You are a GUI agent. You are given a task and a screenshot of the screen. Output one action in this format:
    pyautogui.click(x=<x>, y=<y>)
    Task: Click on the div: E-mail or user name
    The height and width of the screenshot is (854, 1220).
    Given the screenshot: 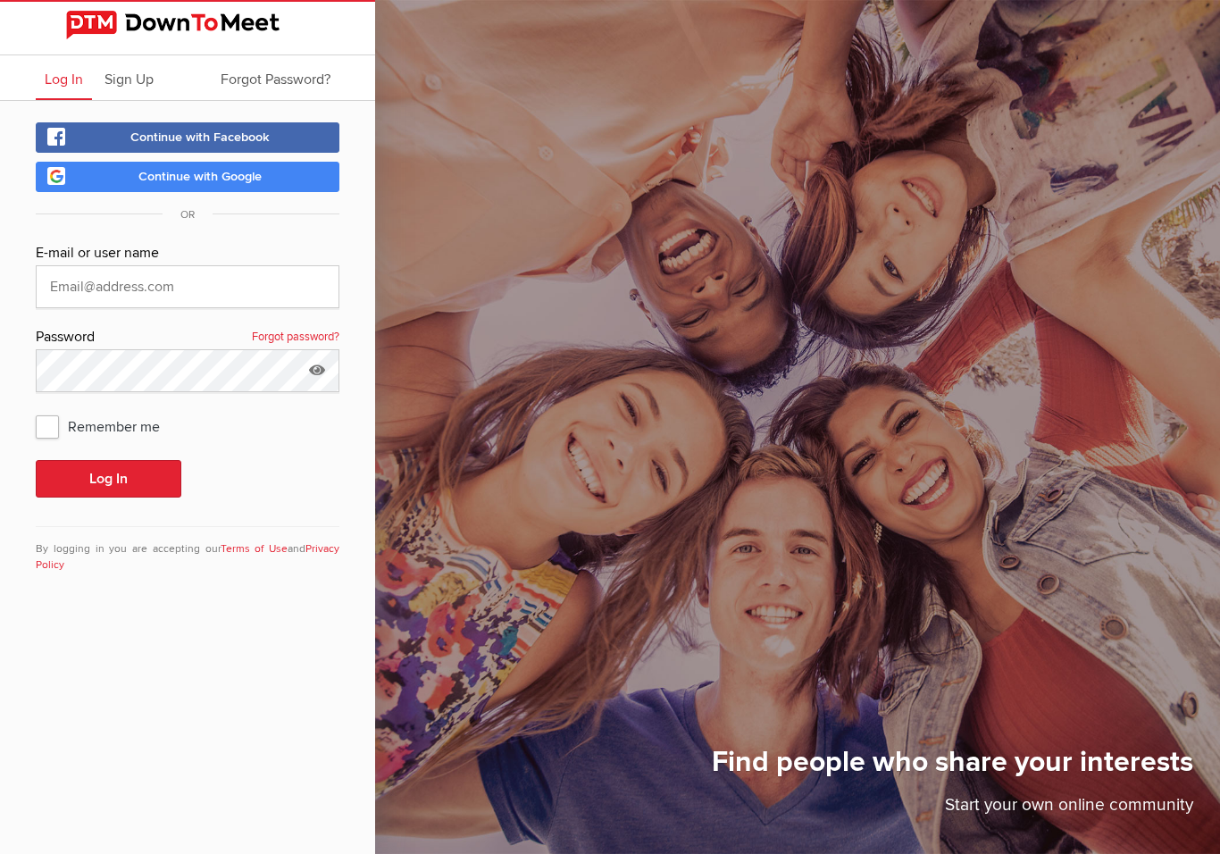 What is the action you would take?
    pyautogui.click(x=188, y=254)
    